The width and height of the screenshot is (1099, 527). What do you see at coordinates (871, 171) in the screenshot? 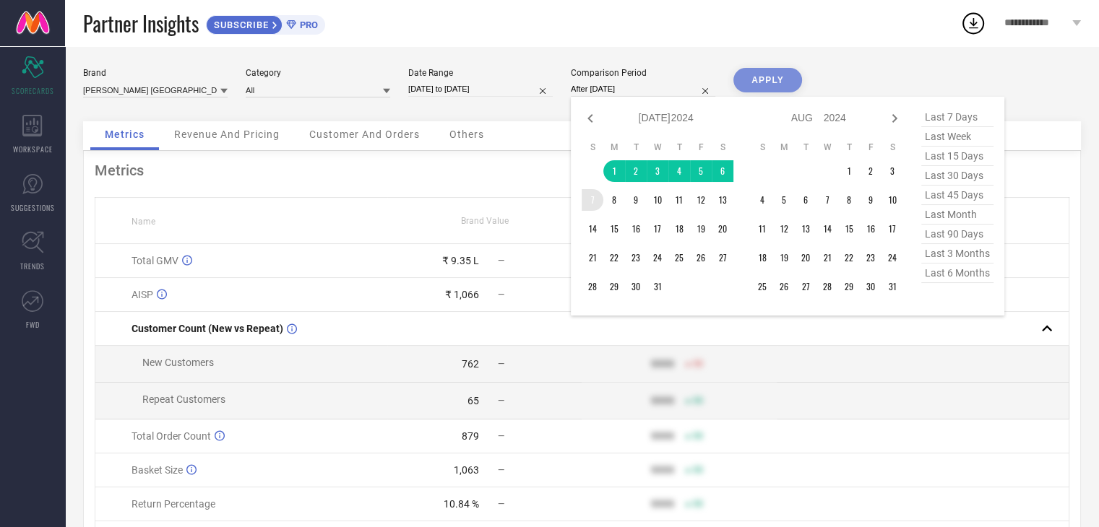
I see `td: Fri Aug 02 2024` at bounding box center [871, 171].